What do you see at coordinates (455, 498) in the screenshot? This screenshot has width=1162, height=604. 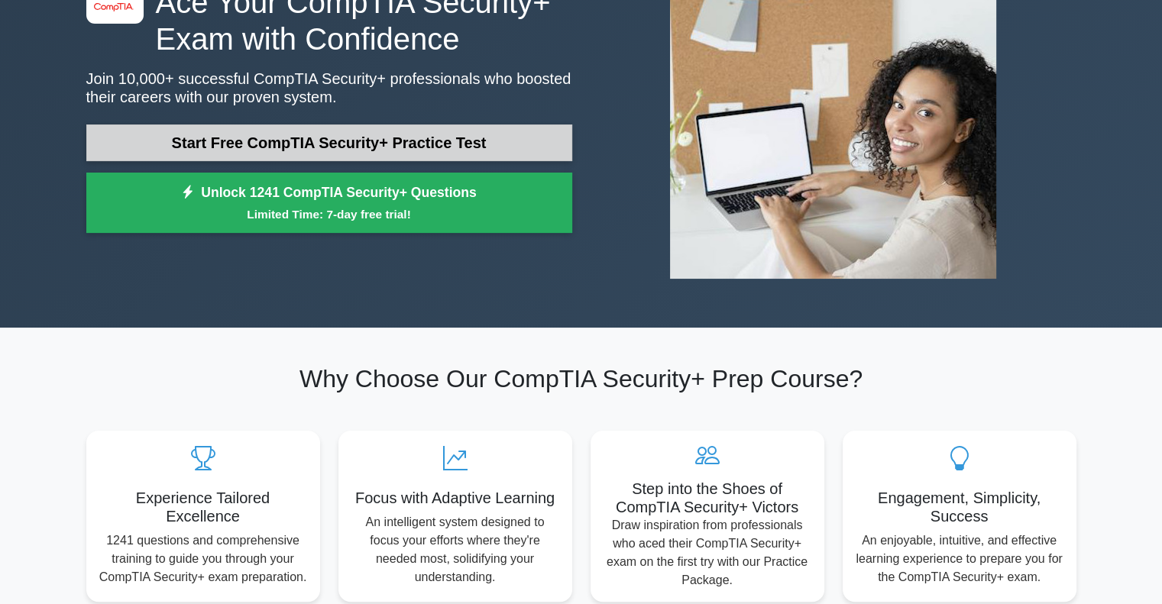 I see `h5: Focus with Adaptive Learning` at bounding box center [455, 498].